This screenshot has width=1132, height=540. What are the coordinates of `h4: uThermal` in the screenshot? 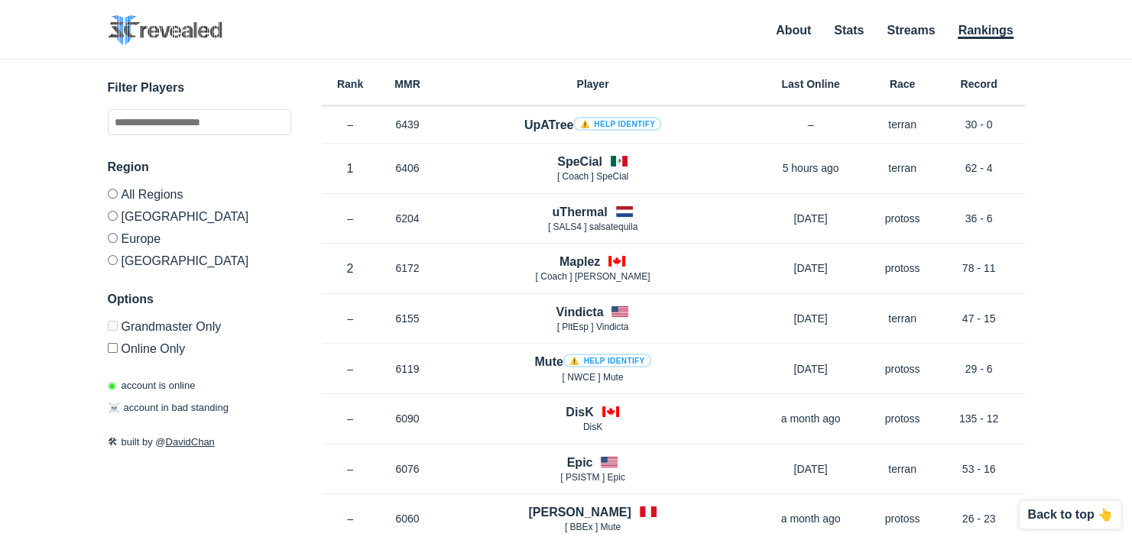 It's located at (579, 212).